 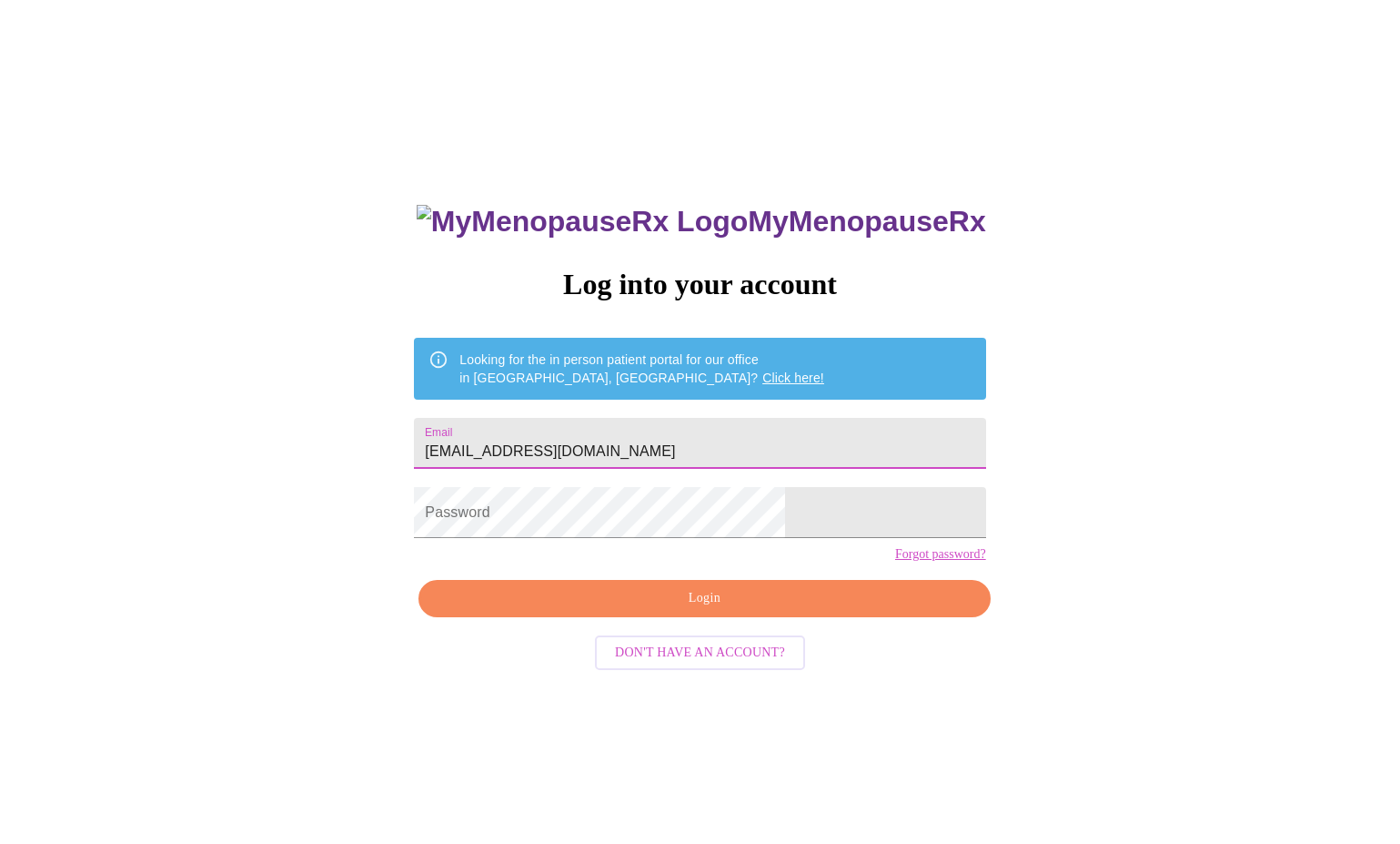 I want to click on button: Login, so click(x=704, y=598).